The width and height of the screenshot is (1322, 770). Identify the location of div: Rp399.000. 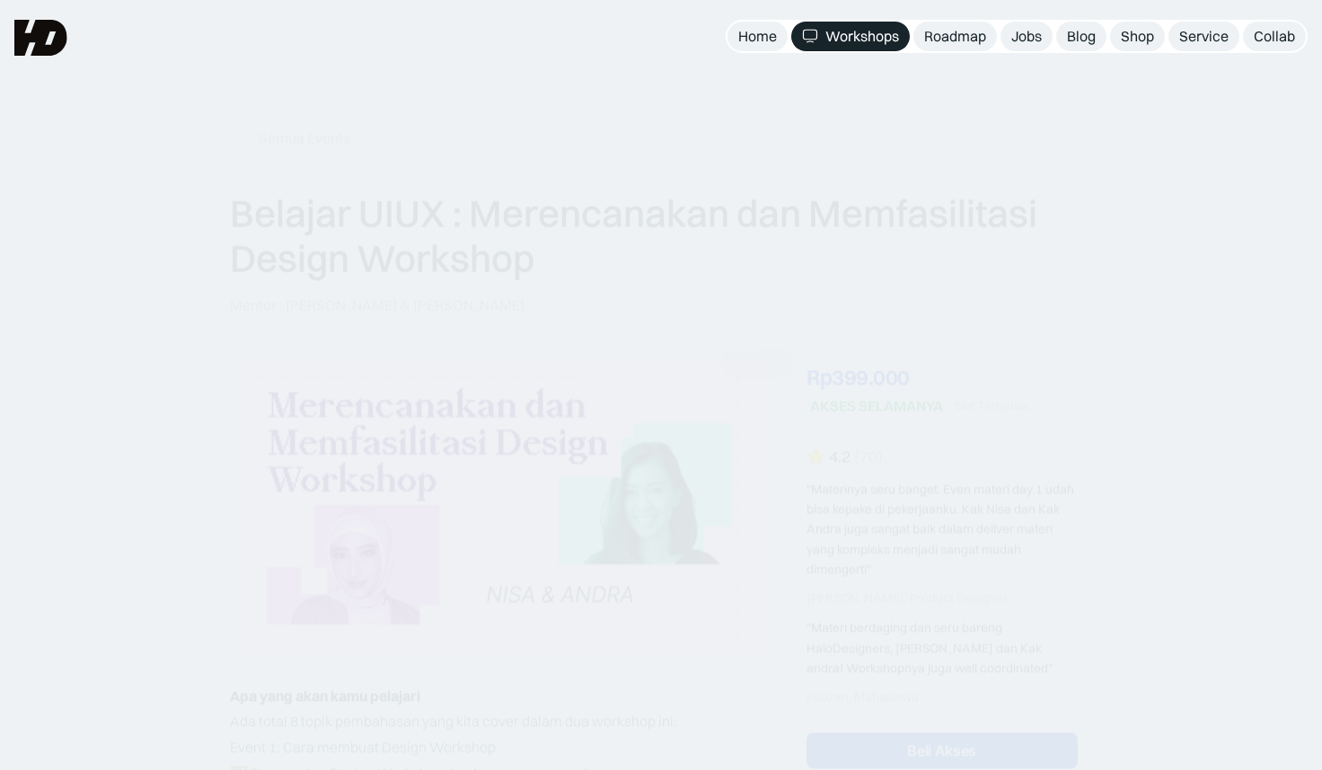
(942, 377).